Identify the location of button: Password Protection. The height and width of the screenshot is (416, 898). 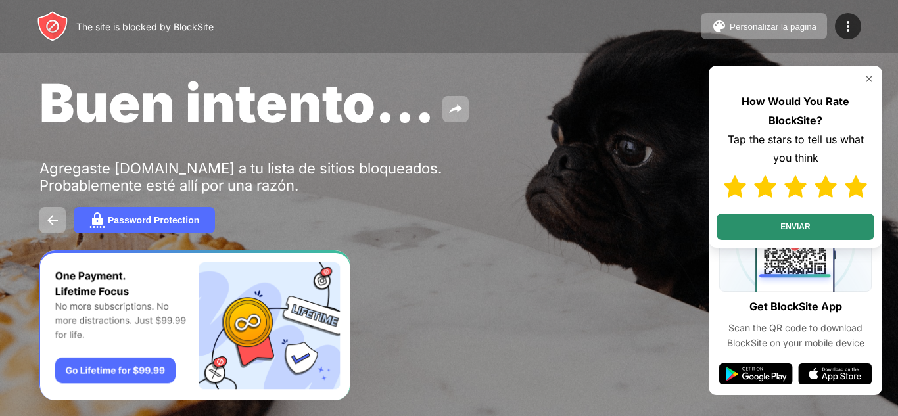
(144, 220).